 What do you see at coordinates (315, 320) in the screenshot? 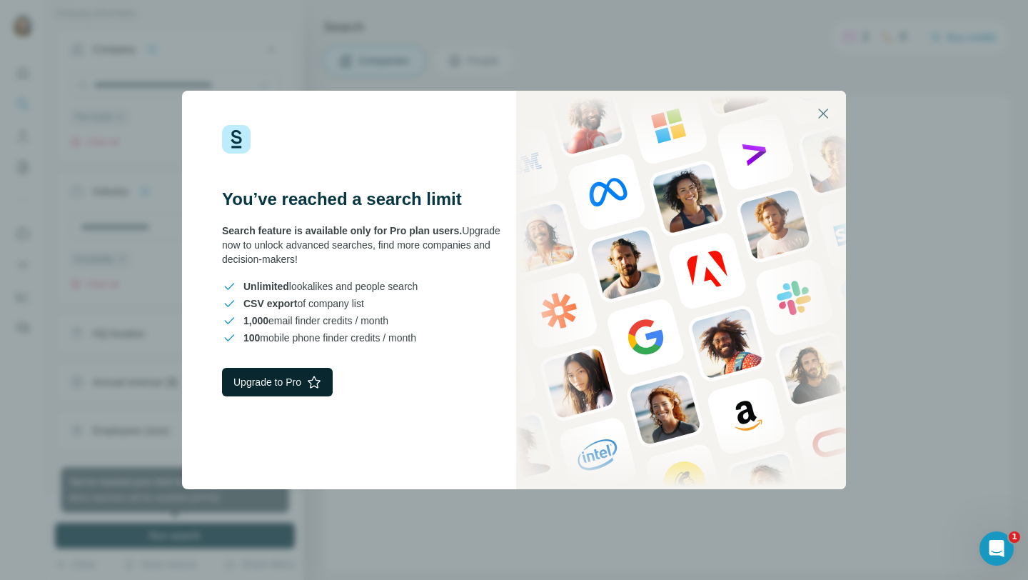
I see `span: email finder credits / month` at bounding box center [315, 320].